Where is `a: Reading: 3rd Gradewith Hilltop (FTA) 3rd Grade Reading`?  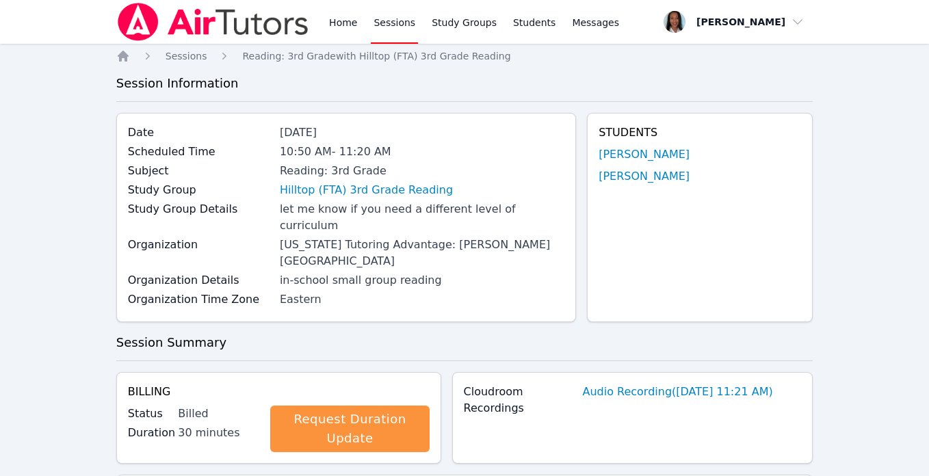
a: Reading: 3rd Gradewith Hilltop (FTA) 3rd Grade Reading is located at coordinates (376, 56).